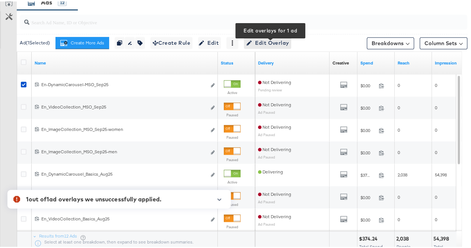 The height and width of the screenshot is (248, 471). I want to click on input: Search Ad Name, ID or Objective, so click(229, 18).